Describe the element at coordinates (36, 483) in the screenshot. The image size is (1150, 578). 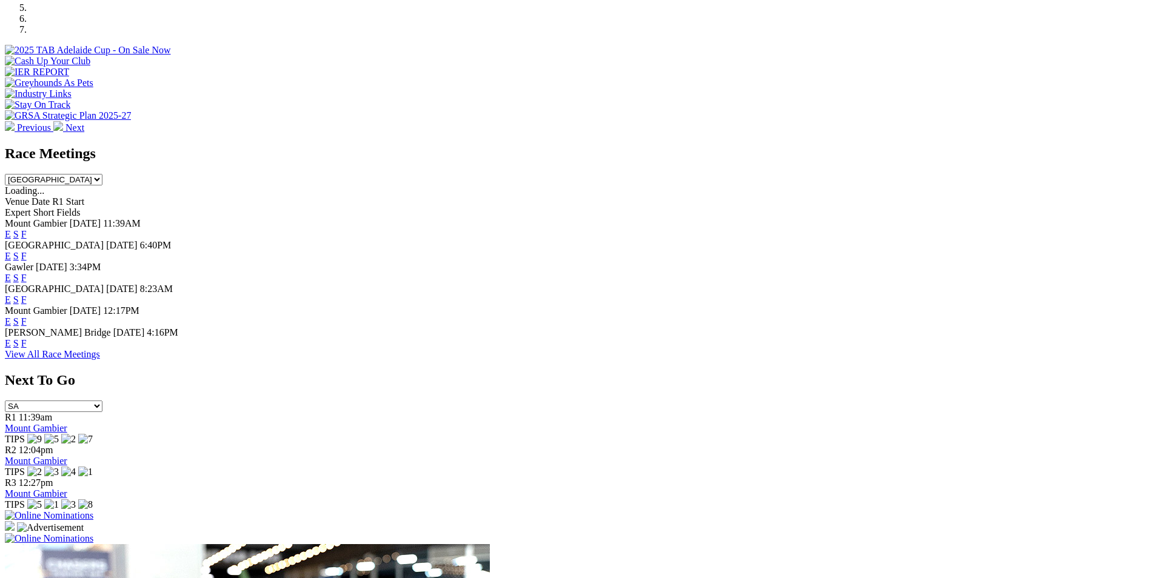
I see `span: 12:27pm` at that location.